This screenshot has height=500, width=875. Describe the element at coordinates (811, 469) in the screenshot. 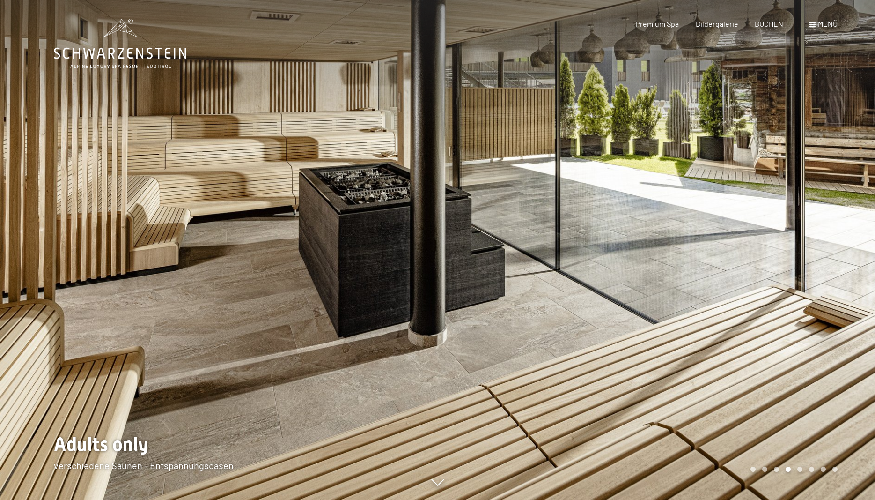

I see `div: Carousel Page 6` at that location.